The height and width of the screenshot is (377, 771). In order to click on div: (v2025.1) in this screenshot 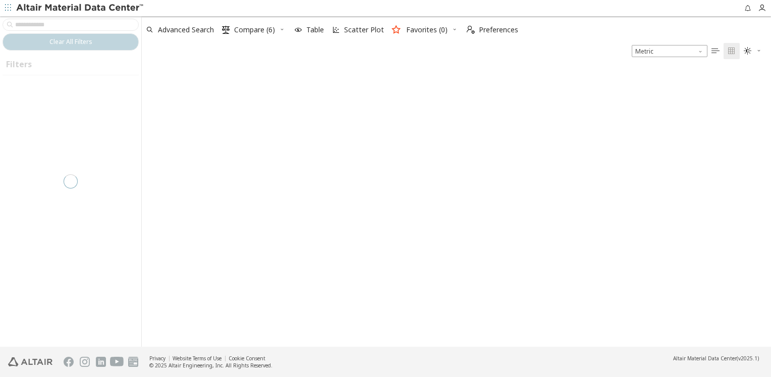, I will do `click(716, 358)`.